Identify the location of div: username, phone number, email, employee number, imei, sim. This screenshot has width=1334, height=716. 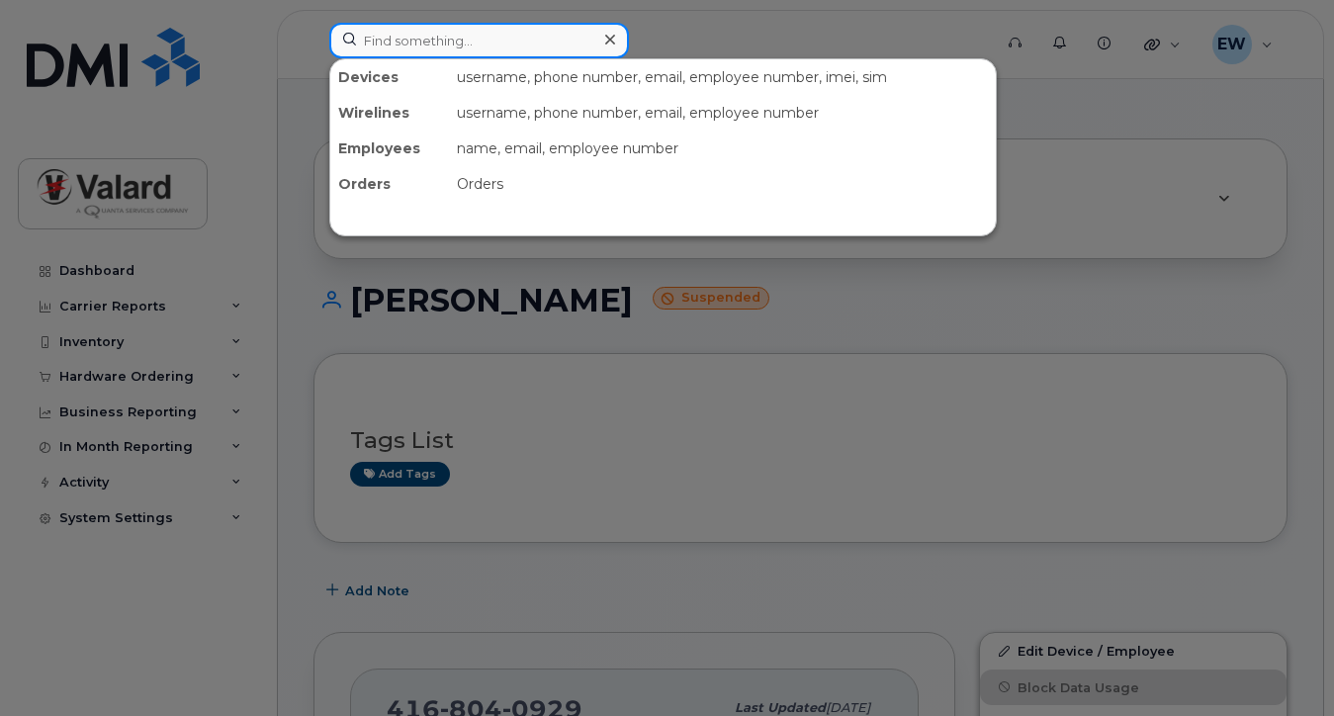
(722, 77).